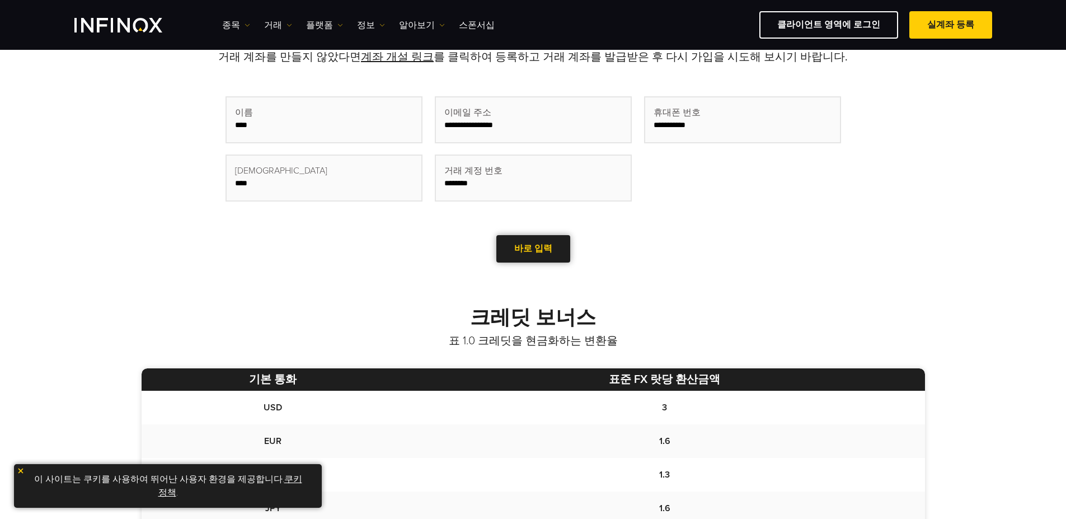 Image resolution: width=1066 pixels, height=519 pixels. What do you see at coordinates (325, 25) in the screenshot?
I see `a: 플랫폼` at bounding box center [325, 25].